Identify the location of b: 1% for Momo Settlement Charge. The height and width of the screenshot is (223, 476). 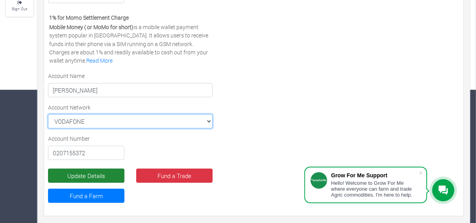
(89, 17).